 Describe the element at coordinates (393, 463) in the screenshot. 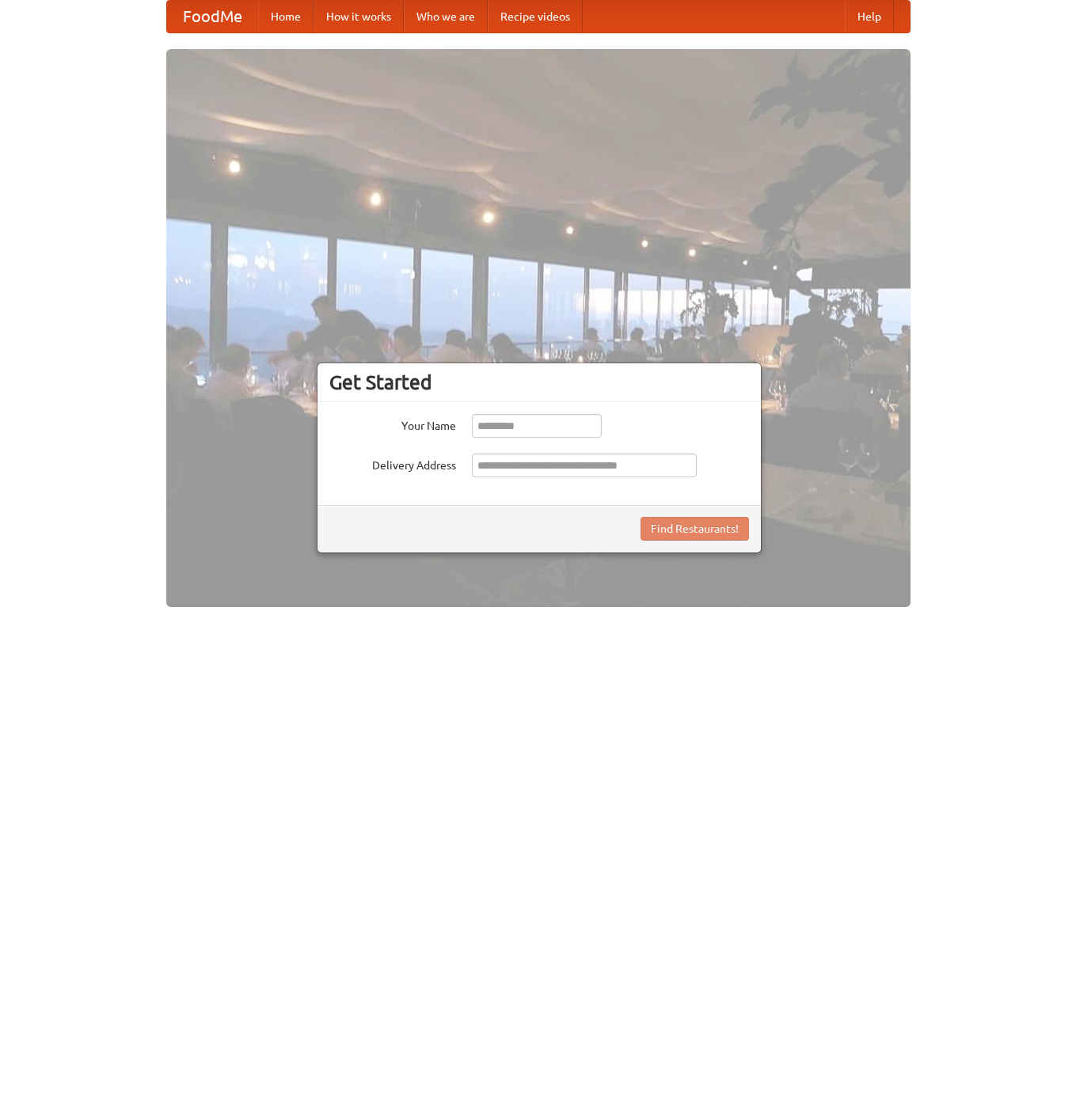

I see `label: Delivery Address` at that location.